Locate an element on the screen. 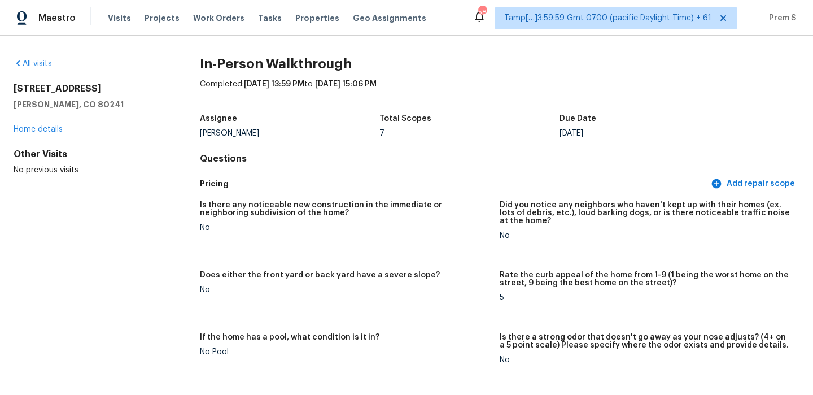 Image resolution: width=813 pixels, height=395 pixels. span: Projects is located at coordinates (162, 18).